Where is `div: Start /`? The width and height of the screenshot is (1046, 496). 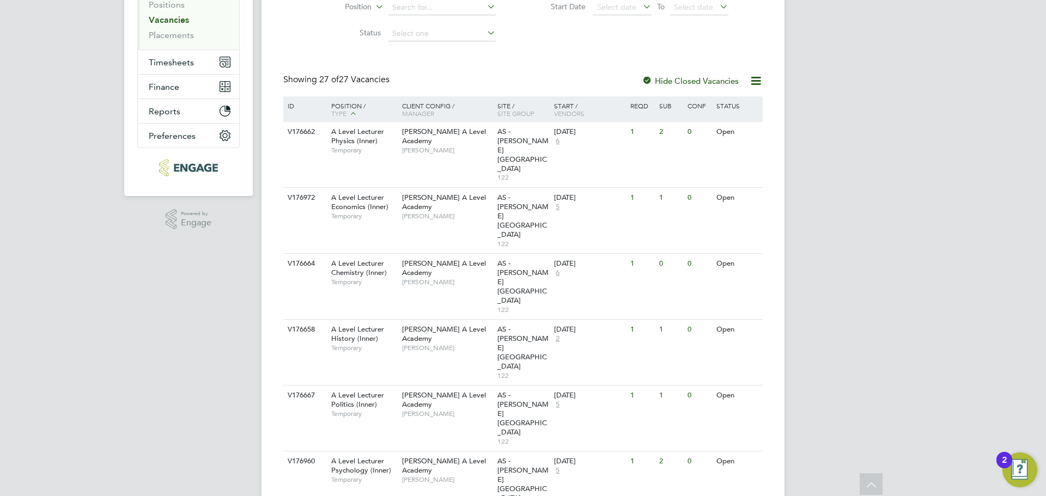 div: Start / is located at coordinates (589, 109).